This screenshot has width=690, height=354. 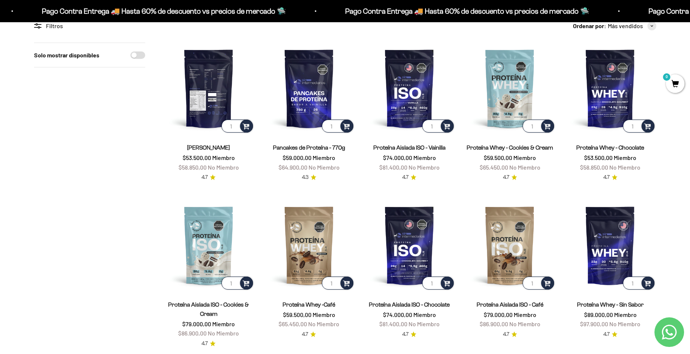 What do you see at coordinates (305, 177) in the screenshot?
I see `span: 4.3` at bounding box center [305, 177].